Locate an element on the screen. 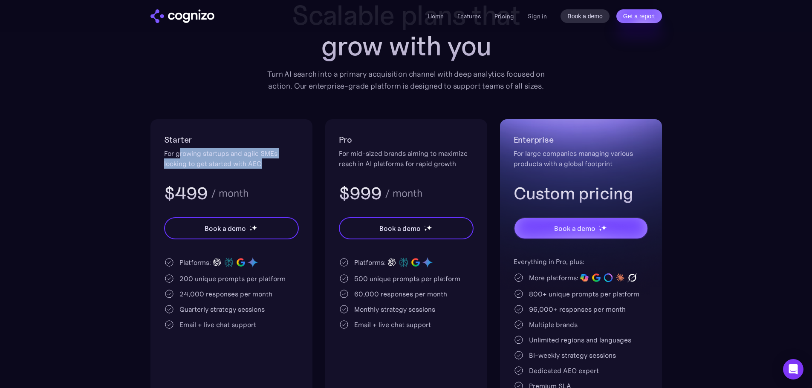 This screenshot has height=388, width=812. a: home is located at coordinates (182, 16).